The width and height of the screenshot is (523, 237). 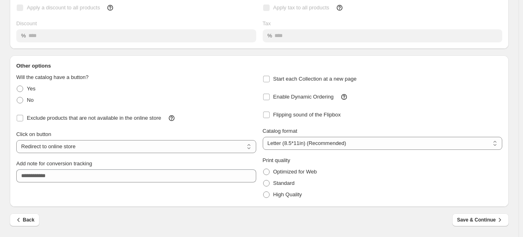 What do you see at coordinates (267, 23) in the screenshot?
I see `span: Tax` at bounding box center [267, 23].